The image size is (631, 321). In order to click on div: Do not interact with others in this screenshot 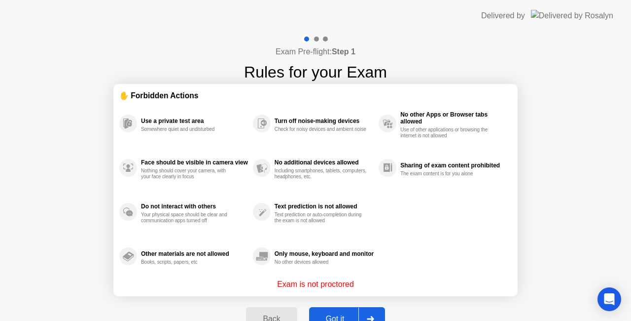, I will do `click(194, 206)`.